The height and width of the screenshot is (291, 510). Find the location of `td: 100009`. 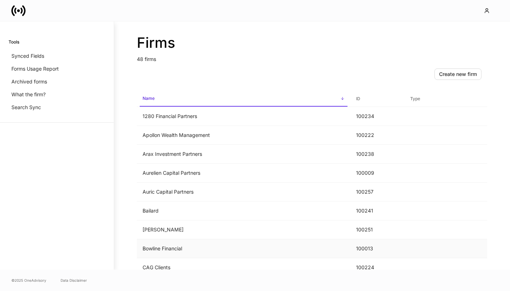

td: 100009 is located at coordinates (378, 173).